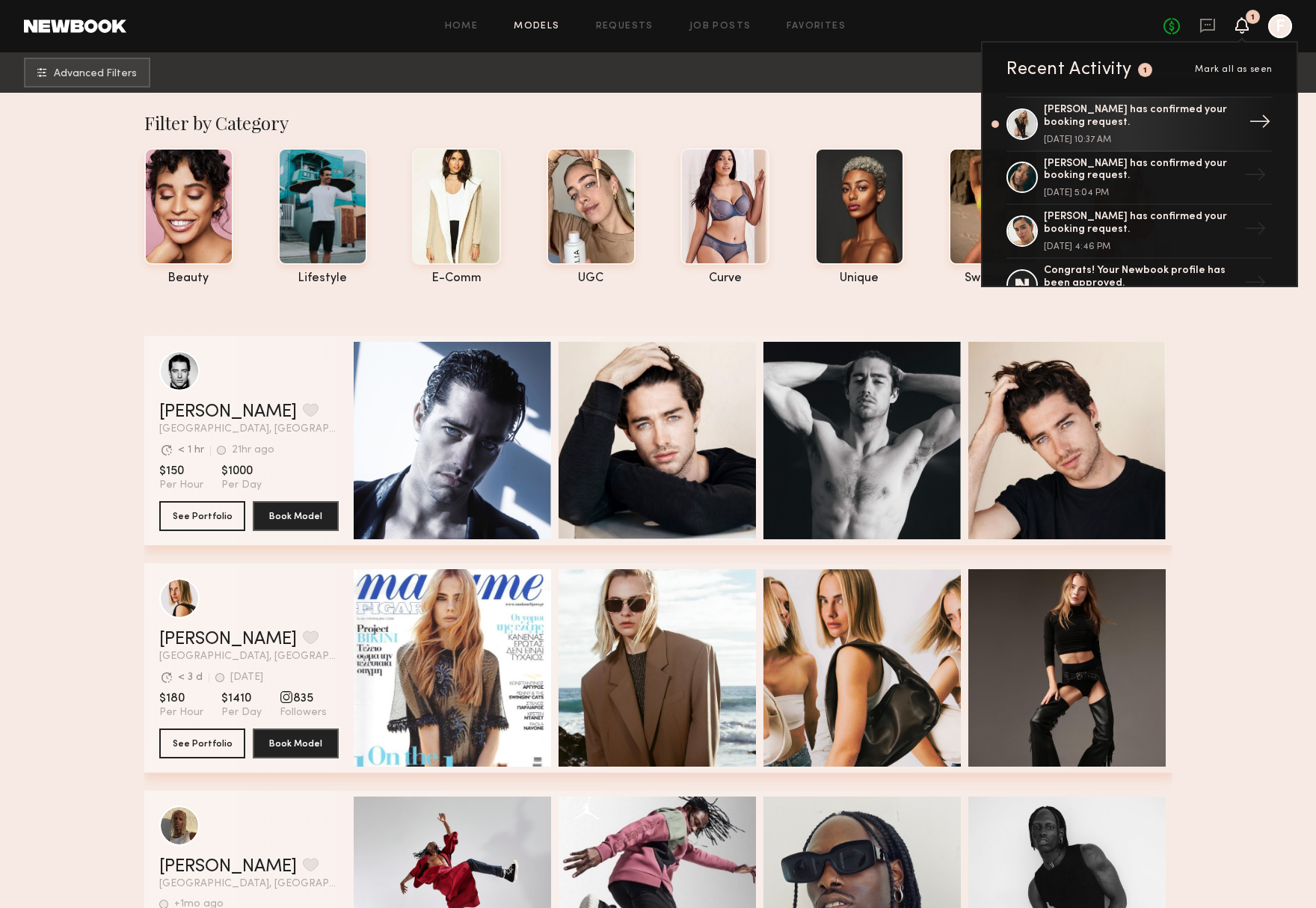  I want to click on div: lifestyle, so click(323, 279).